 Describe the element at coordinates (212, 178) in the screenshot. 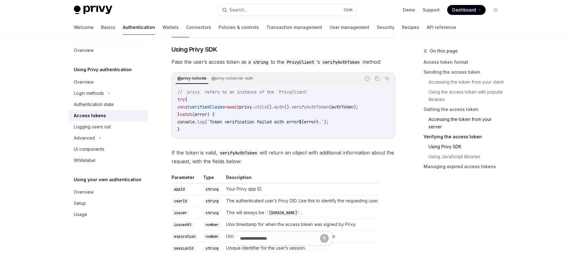

I see `th: Type` at that location.